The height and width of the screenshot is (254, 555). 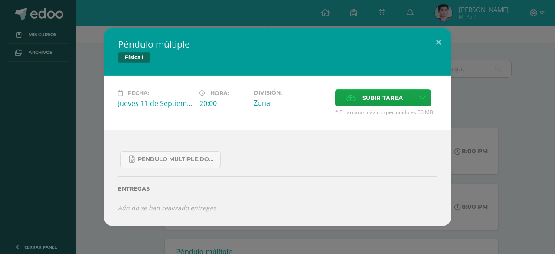 I want to click on button: Close (Esc), so click(x=439, y=43).